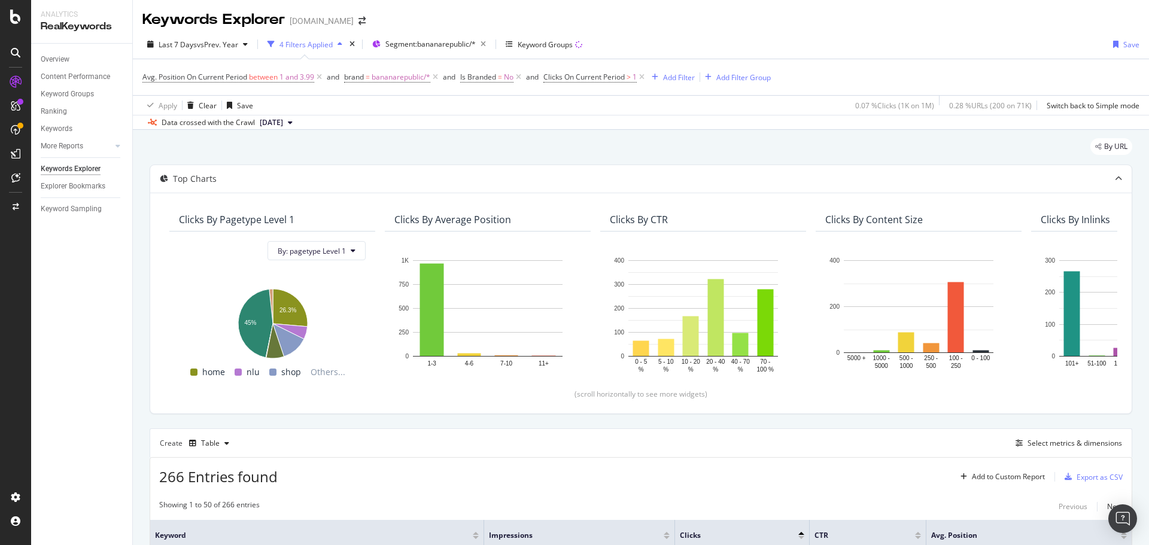 This screenshot has height=545, width=1149. I want to click on span: shop, so click(291, 372).